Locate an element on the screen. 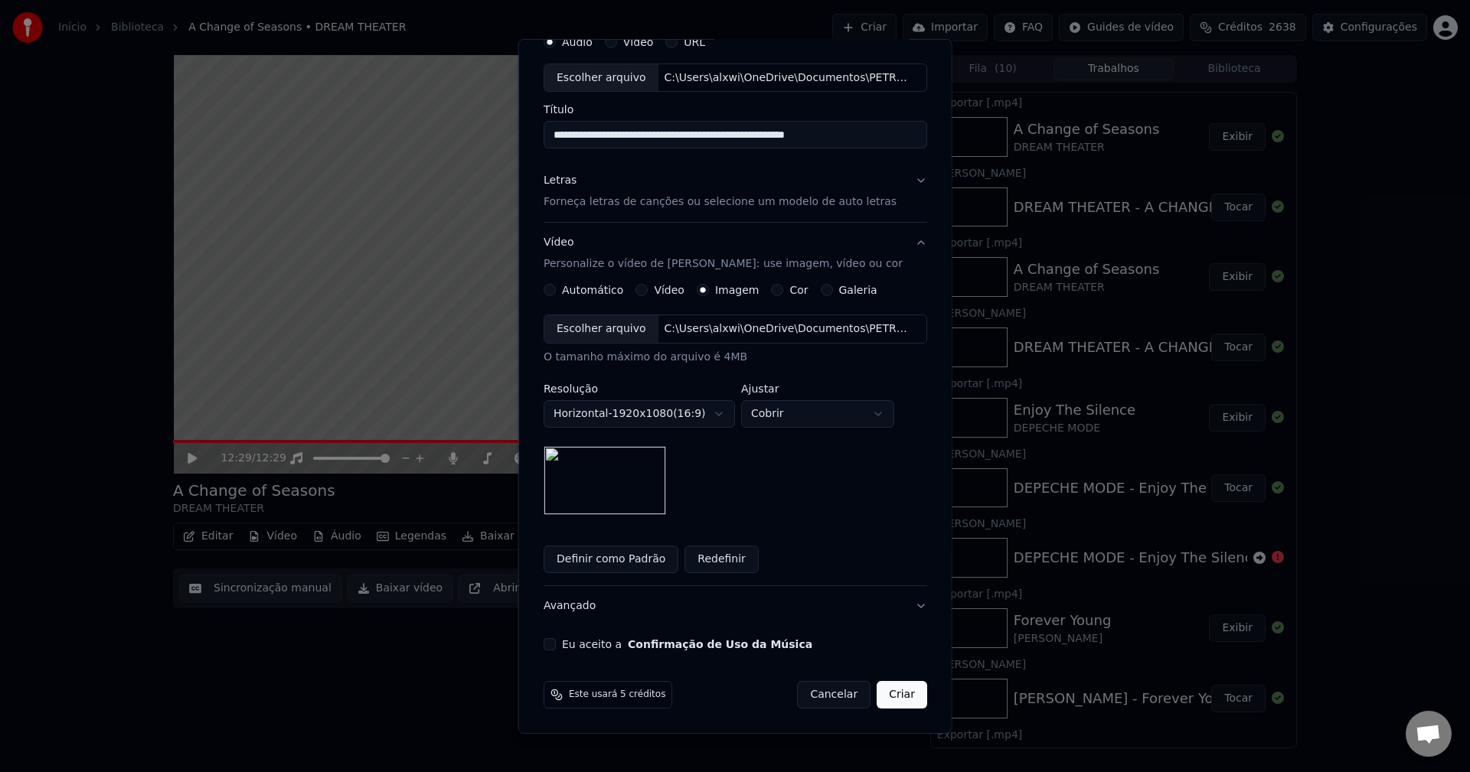 The height and width of the screenshot is (772, 1470). label: Imagem is located at coordinates (736, 290).